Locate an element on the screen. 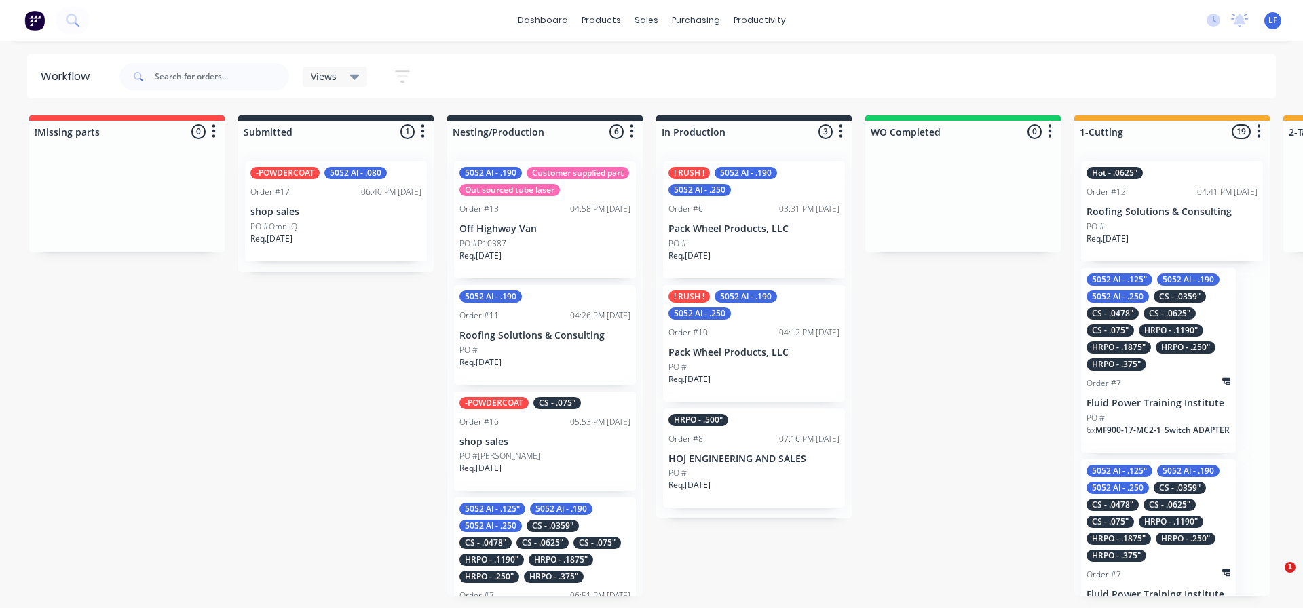 This screenshot has height=608, width=1303. div: Order #16 is located at coordinates (479, 422).